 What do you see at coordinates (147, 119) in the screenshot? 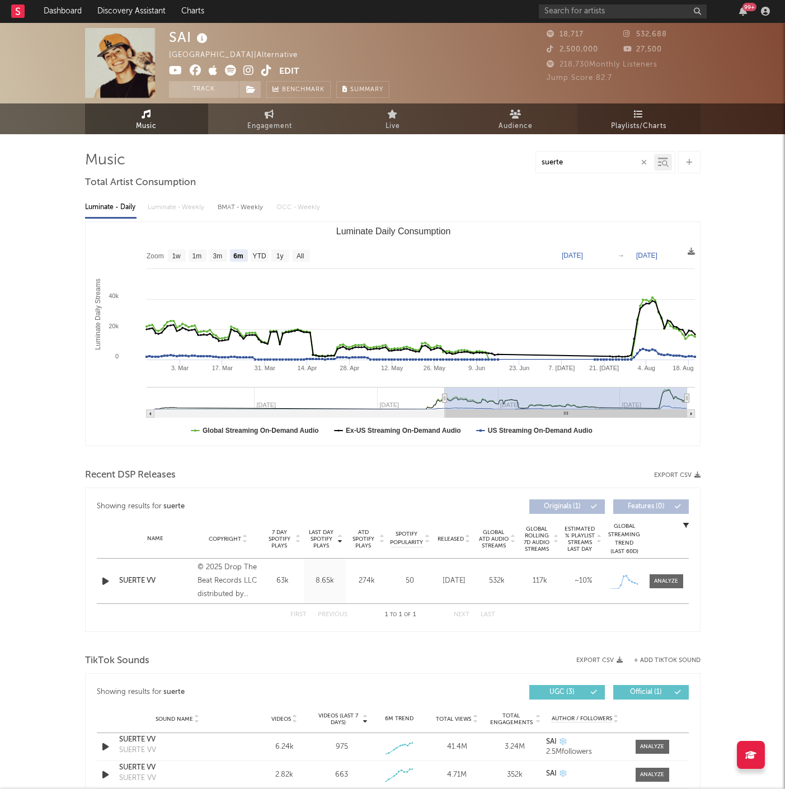
I see `a: Music` at bounding box center [147, 119].